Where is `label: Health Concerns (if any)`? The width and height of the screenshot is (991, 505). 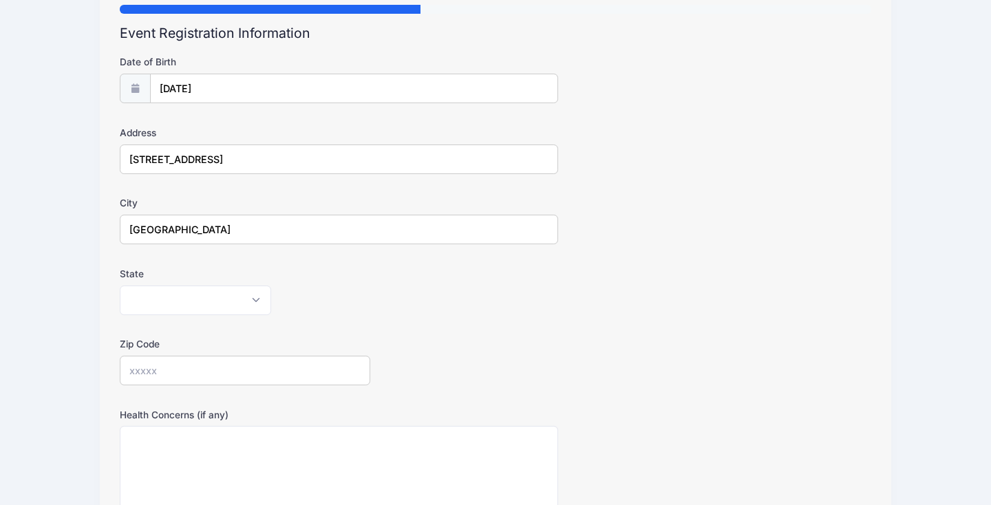
label: Health Concerns (if any) is located at coordinates (245, 415).